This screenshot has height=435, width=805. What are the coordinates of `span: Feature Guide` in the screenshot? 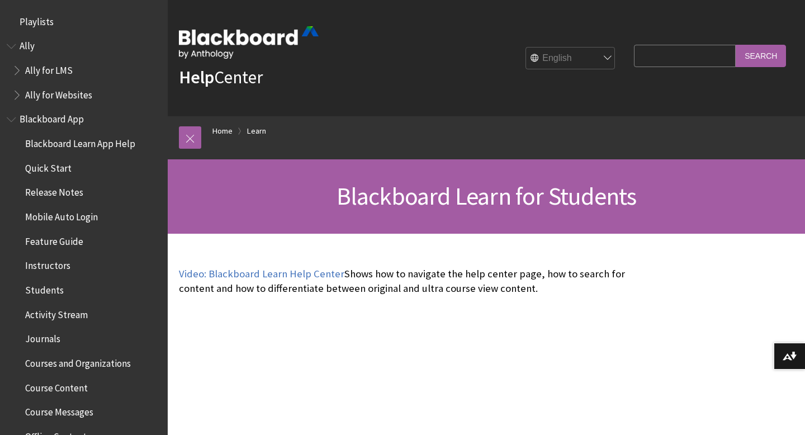 It's located at (54, 239).